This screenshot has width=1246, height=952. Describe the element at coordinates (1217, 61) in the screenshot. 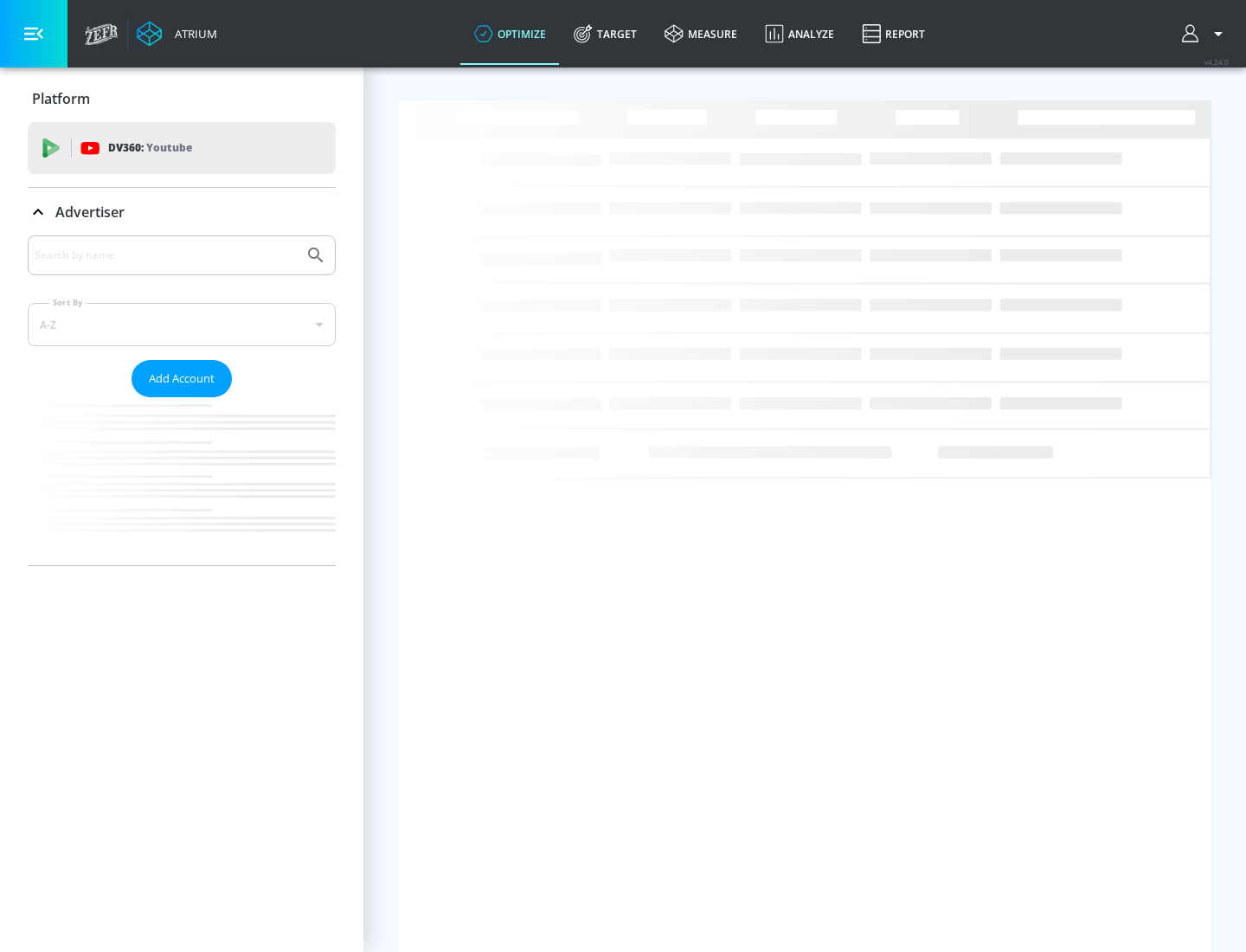

I see `span: v 4.24.0` at that location.